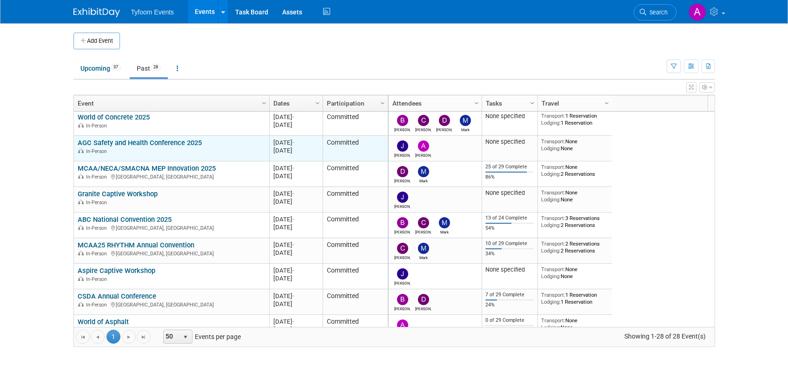 The image size is (788, 386). Describe the element at coordinates (100, 68) in the screenshot. I see `a: Upcoming37` at that location.